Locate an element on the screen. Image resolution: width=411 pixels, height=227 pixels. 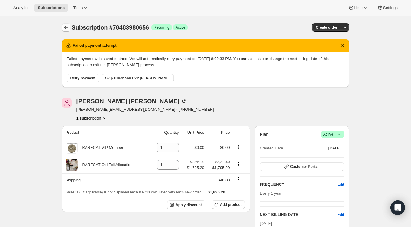
span: Settings is located at coordinates (390, 8).